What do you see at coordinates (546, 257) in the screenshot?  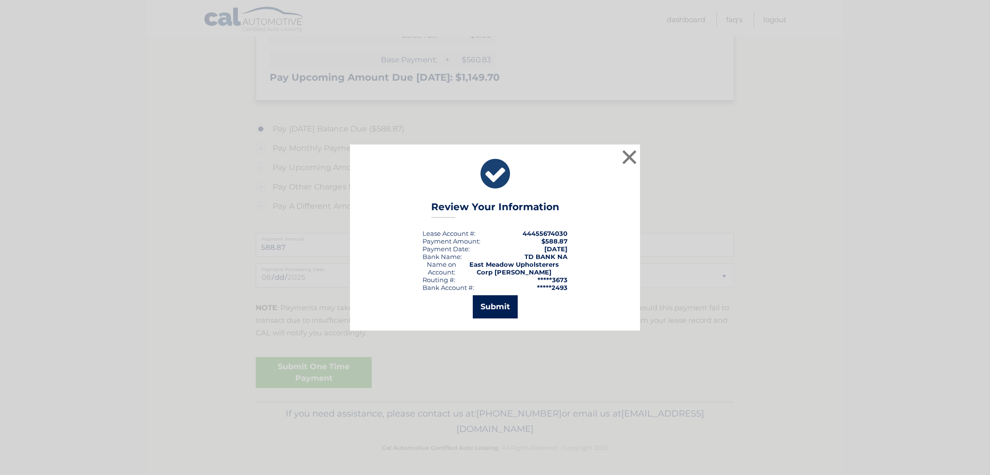 I see `strong: TD BANK NA` at bounding box center [546, 257].